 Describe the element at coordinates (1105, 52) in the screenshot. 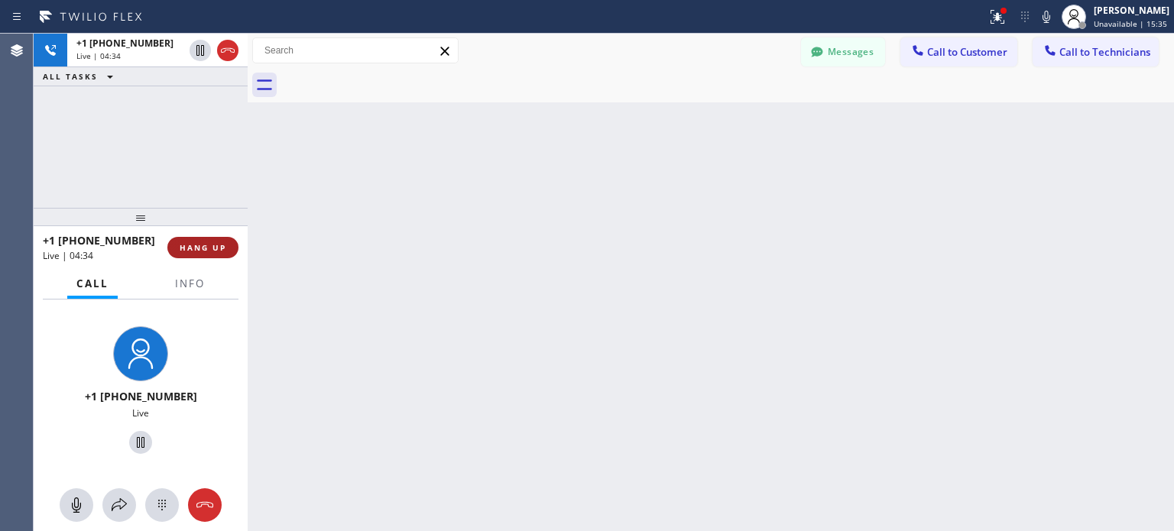

I see `span: Call to Technicians` at that location.